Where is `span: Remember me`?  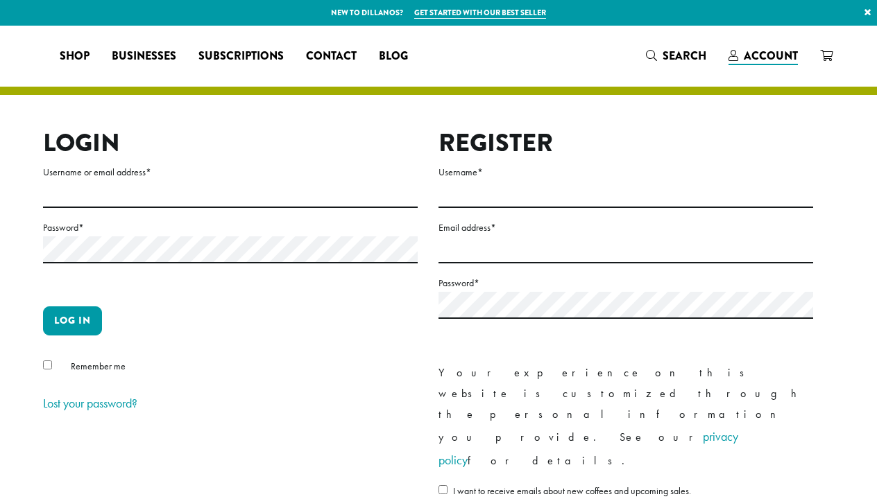 span: Remember me is located at coordinates (98, 366).